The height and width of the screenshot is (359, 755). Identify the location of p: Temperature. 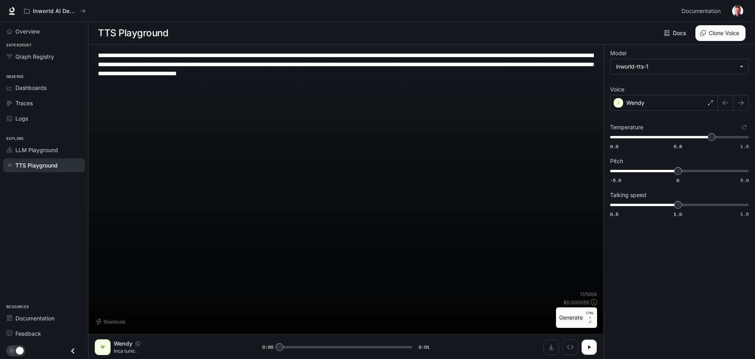
(626, 127).